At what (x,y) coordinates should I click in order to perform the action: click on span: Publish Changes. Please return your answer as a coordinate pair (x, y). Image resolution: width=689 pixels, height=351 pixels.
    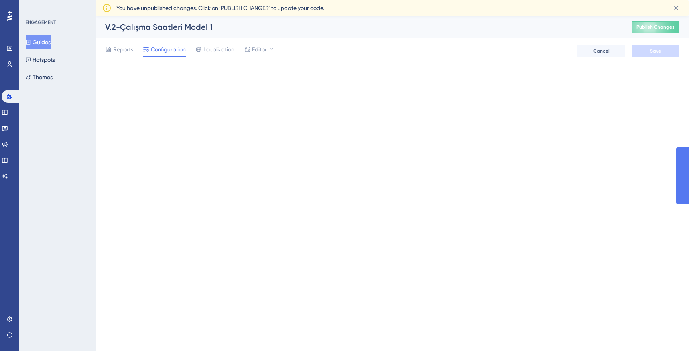
    Looking at the image, I should click on (656, 27).